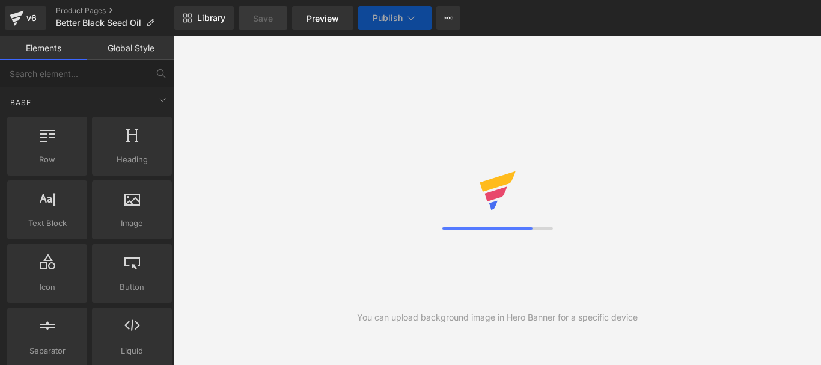 The width and height of the screenshot is (821, 365). What do you see at coordinates (211, 18) in the screenshot?
I see `span: Library` at bounding box center [211, 18].